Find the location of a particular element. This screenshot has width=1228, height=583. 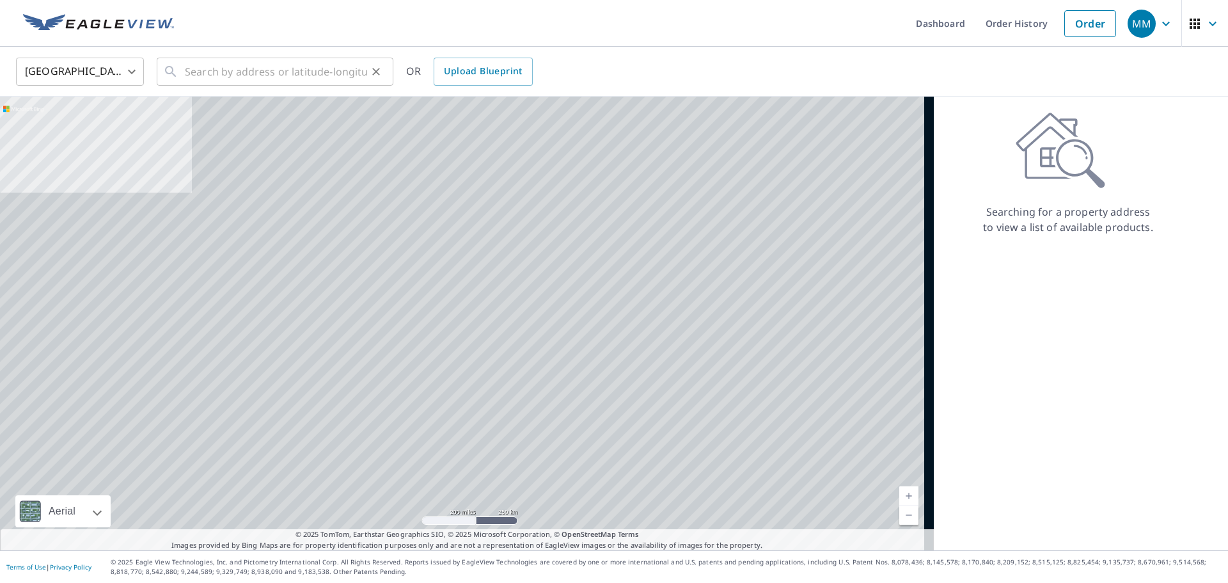

div: OR is located at coordinates (469, 72).